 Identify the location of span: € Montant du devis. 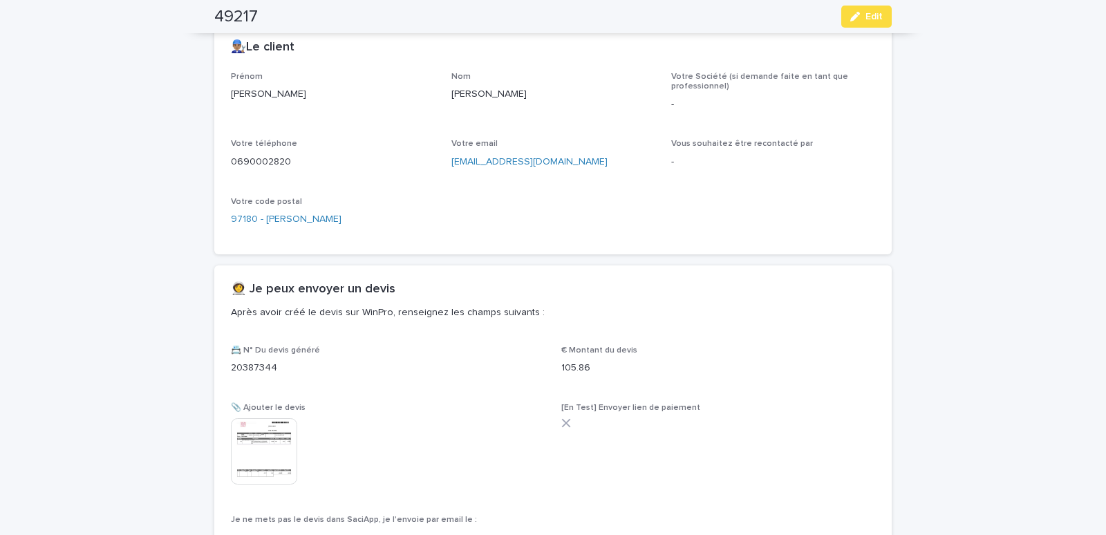
(599, 350).